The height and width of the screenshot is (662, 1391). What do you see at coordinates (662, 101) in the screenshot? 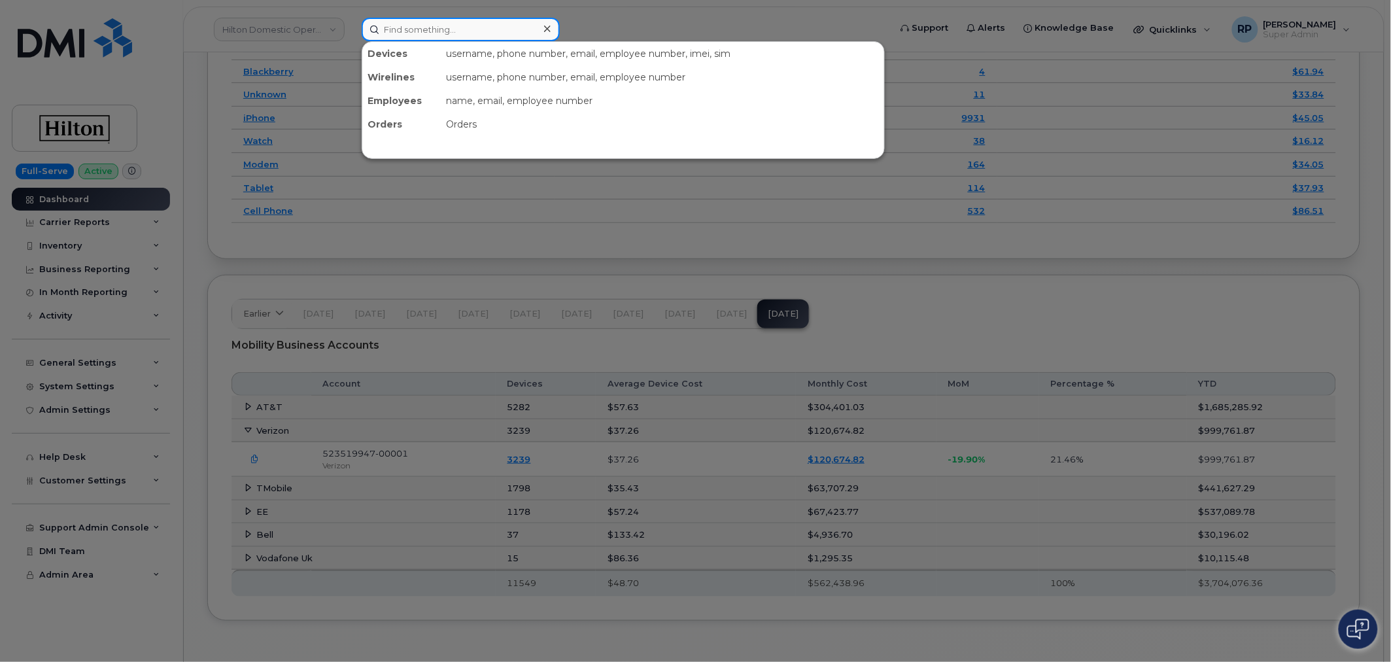
I see `div: name, email, employee number` at bounding box center [662, 101].